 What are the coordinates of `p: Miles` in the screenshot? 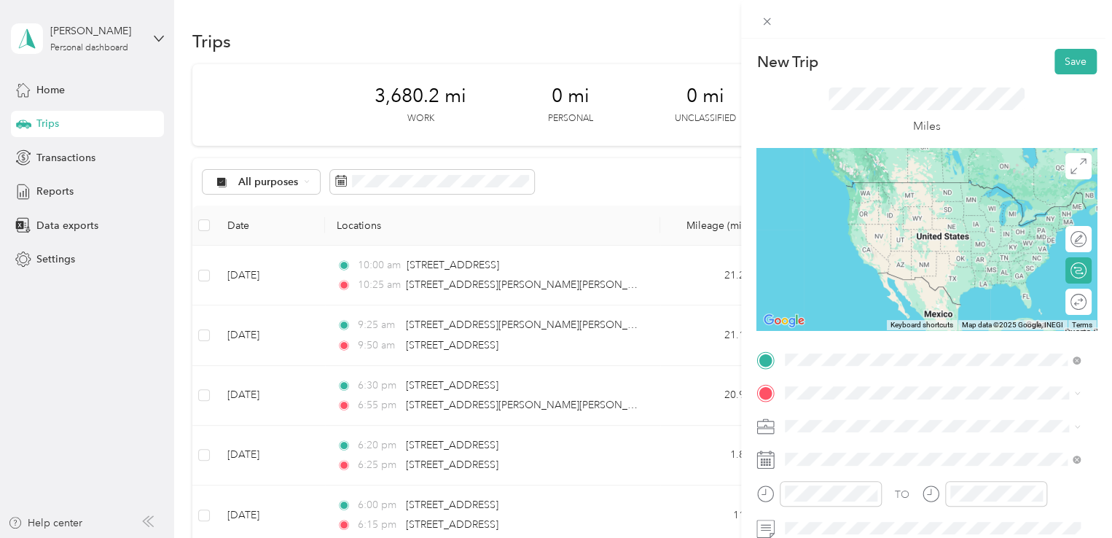 It's located at (927, 126).